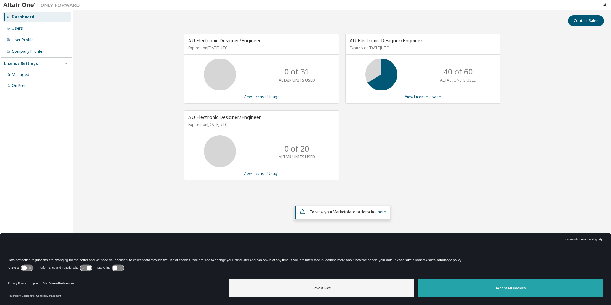  I want to click on em: Marketplace orders, so click(351, 211).